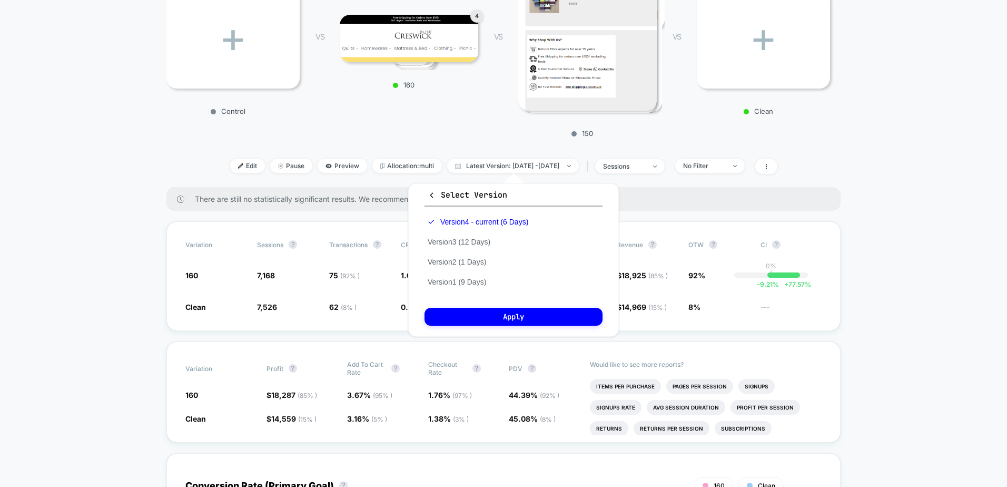 The image size is (1007, 487). Describe the element at coordinates (379, 419) in the screenshot. I see `span: ( 5 % )` at that location.